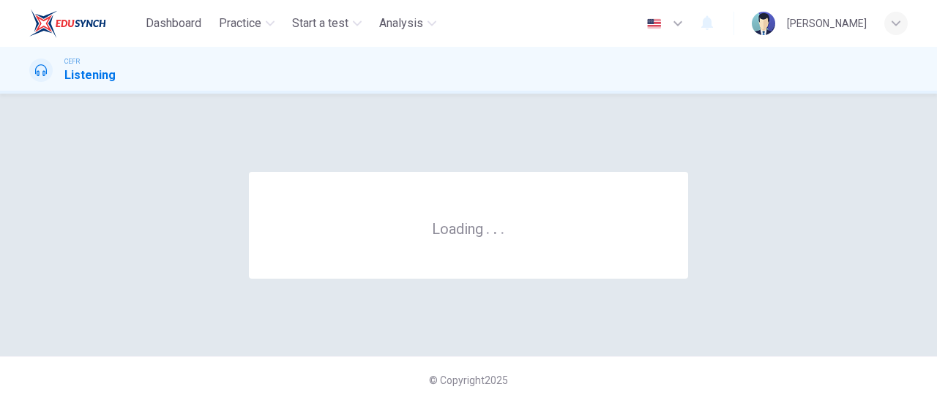  What do you see at coordinates (408, 23) in the screenshot?
I see `button: Analysis` at bounding box center [408, 23].